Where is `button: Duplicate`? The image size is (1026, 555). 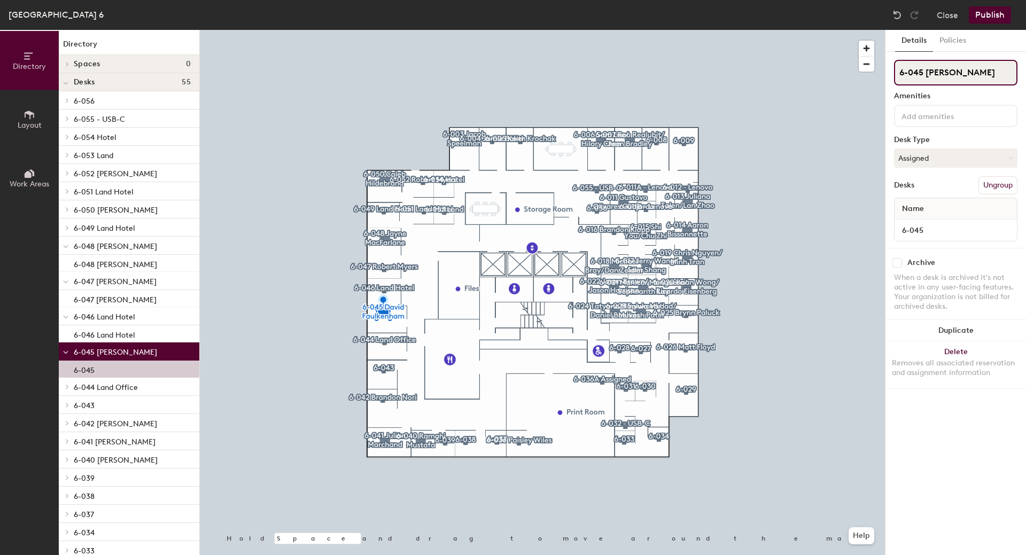
button: Duplicate is located at coordinates (955, 331).